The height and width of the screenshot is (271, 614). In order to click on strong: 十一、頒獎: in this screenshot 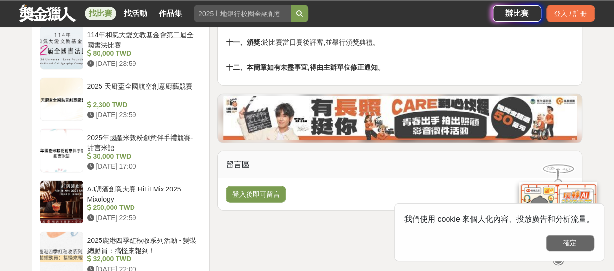, I will do `click(244, 42)`.